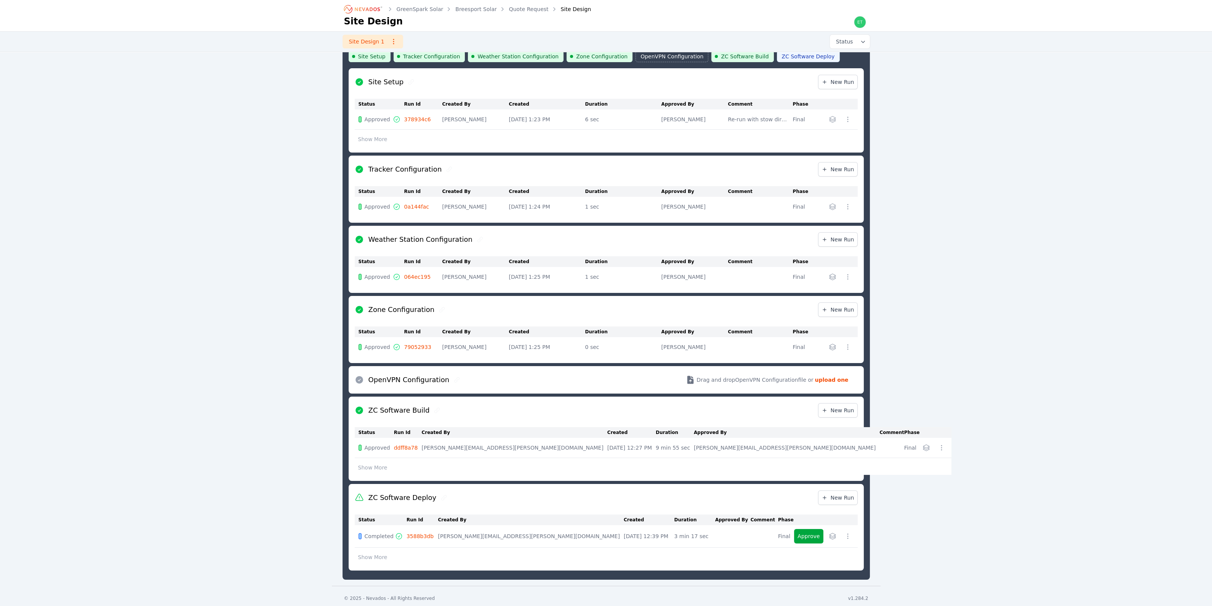  What do you see at coordinates (692, 536) in the screenshot?
I see `div: 3 min 17 sec` at bounding box center [692, 536].